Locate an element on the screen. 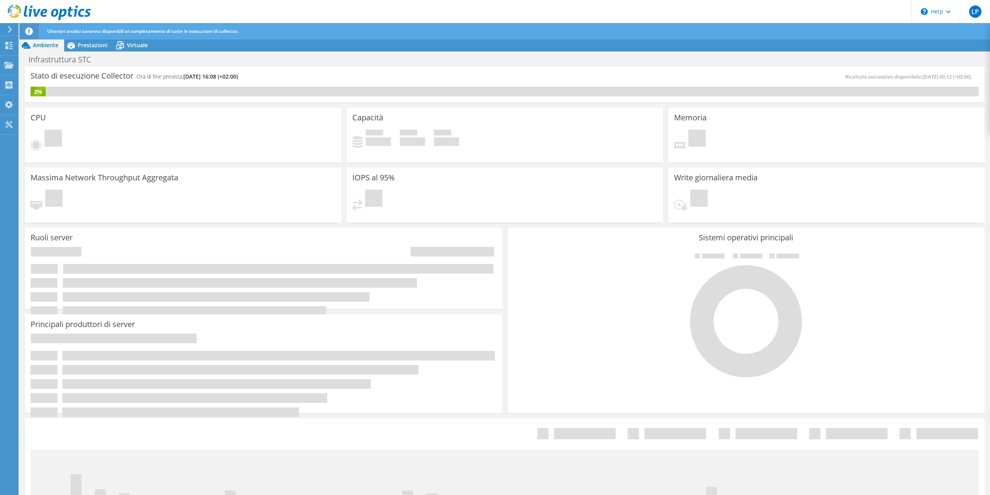 The width and height of the screenshot is (990, 495). span: Ricalcolo successivo disponibile: is located at coordinates (910, 77).